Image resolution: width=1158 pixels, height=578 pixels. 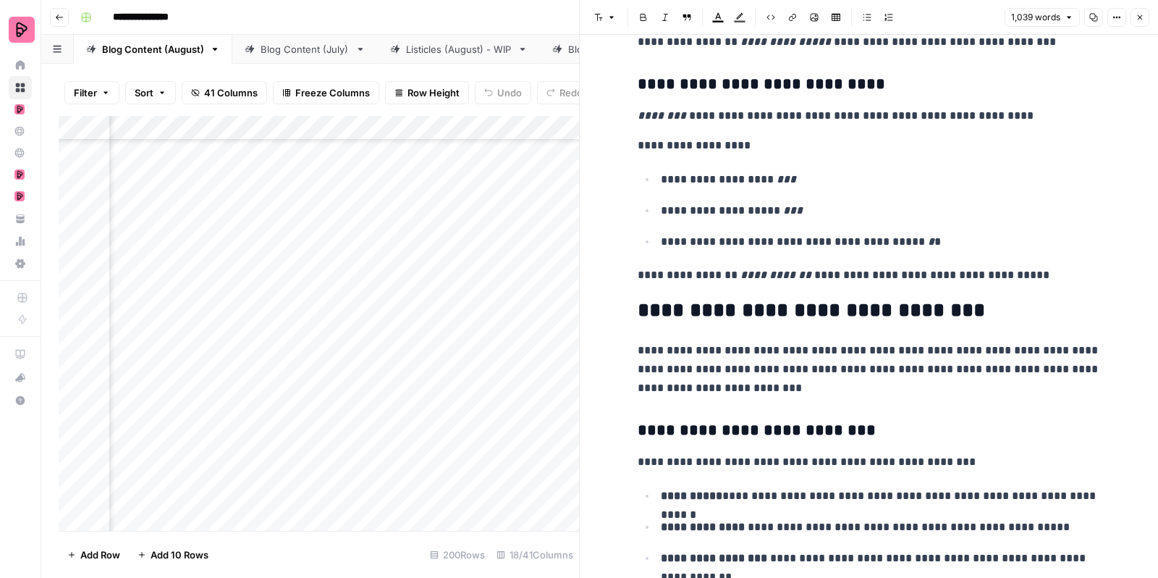 What do you see at coordinates (100, 554) in the screenshot?
I see `span: Add Row` at bounding box center [100, 554].